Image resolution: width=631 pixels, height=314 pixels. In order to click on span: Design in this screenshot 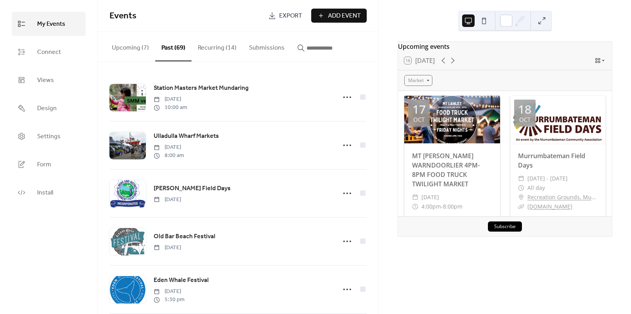, I will do `click(47, 109)`.